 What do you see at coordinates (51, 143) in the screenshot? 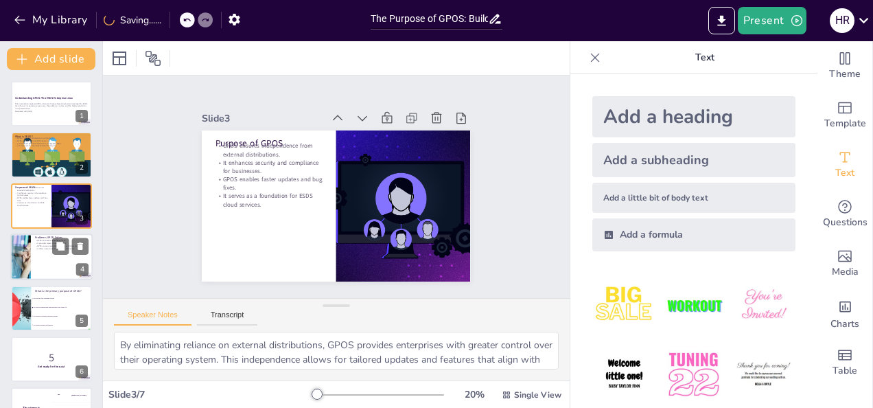
I see `p: It includes all essential components managed by ESDS.` at bounding box center [51, 143].